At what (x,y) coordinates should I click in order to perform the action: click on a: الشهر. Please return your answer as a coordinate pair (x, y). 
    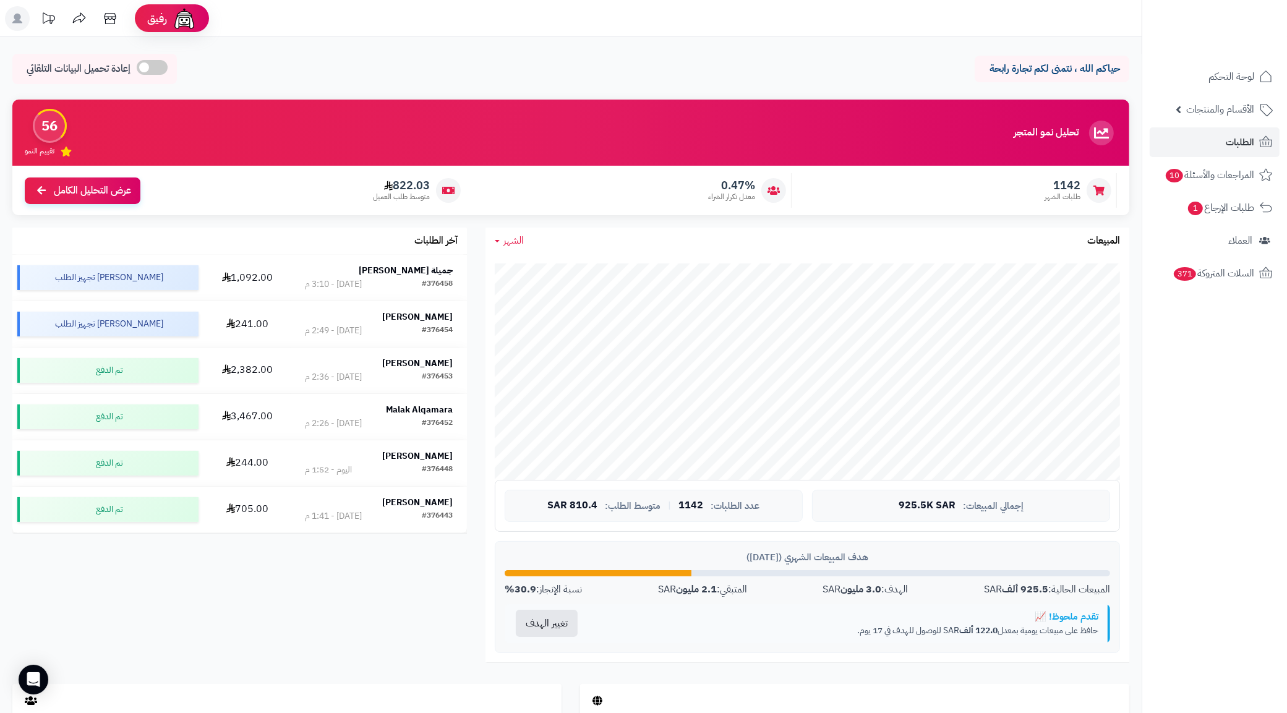
    Looking at the image, I should click on (509, 241).